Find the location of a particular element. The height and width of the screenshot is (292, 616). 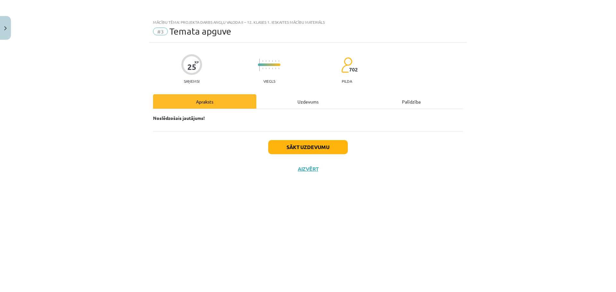

div: Mācību tēma: Projekta darbs angļu valoda ii – 12. klases 1. ieskaites mācību materiāls is located at coordinates (308, 22).